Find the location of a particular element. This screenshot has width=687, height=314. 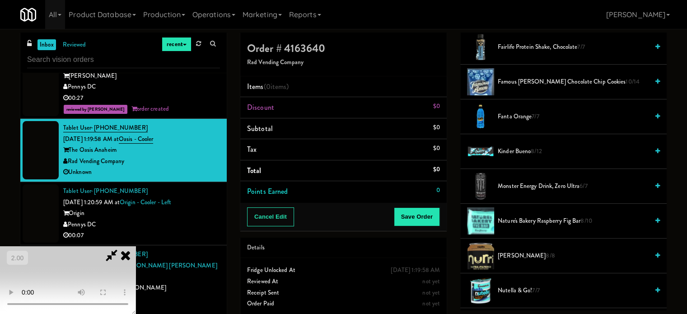

button: Save Order is located at coordinates (417, 217).